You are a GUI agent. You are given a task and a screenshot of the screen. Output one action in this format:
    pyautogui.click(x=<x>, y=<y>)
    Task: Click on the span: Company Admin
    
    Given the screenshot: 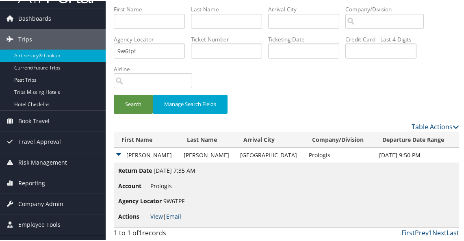 What is the action you would take?
    pyautogui.click(x=41, y=203)
    